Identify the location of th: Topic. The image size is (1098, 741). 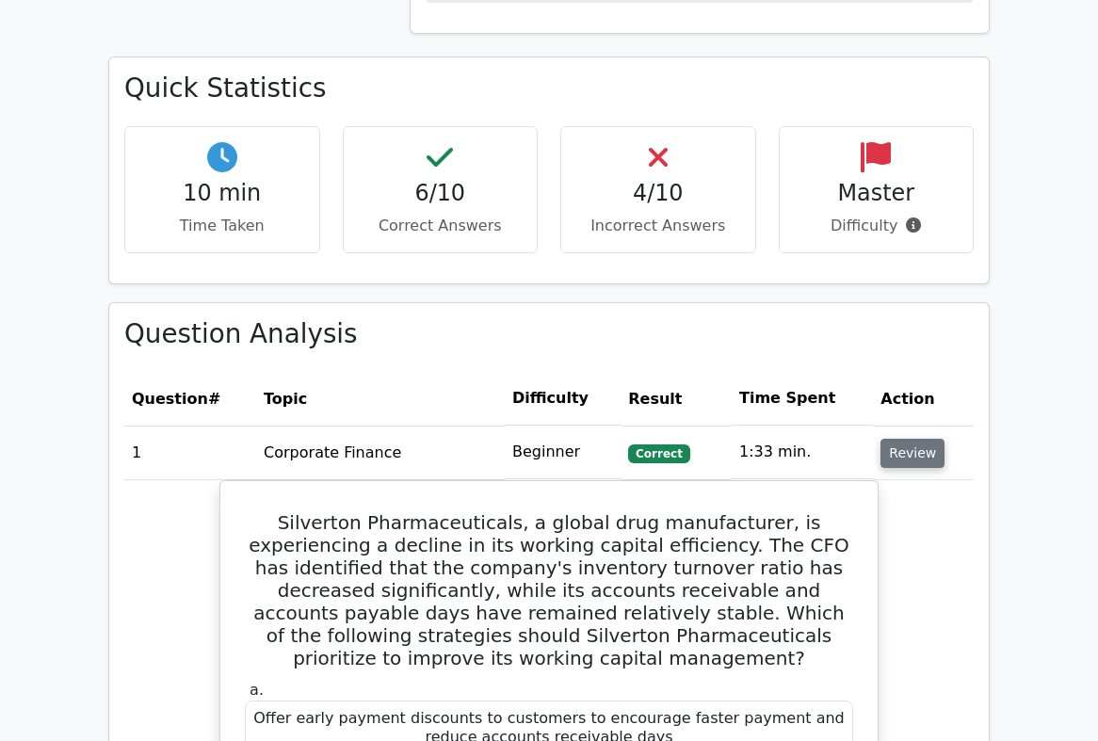
(380, 398).